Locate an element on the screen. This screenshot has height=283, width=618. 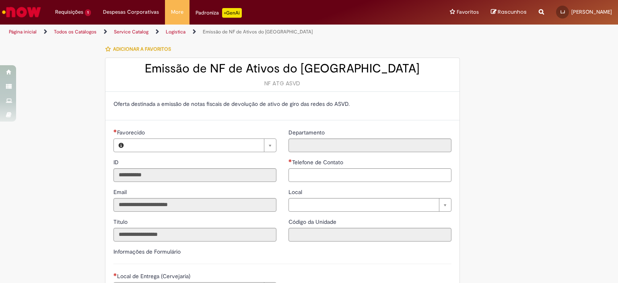
a: Página inicial is located at coordinates (23, 32).